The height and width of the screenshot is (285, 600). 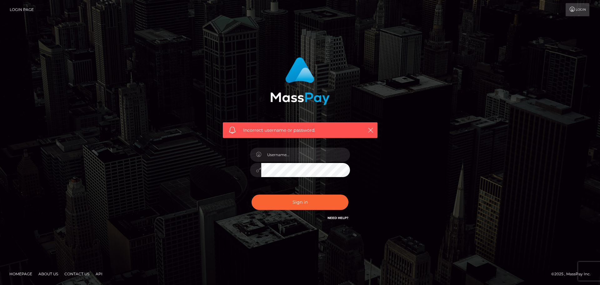 I want to click on div: © 2025 , MassPay Inc., so click(x=573, y=274).